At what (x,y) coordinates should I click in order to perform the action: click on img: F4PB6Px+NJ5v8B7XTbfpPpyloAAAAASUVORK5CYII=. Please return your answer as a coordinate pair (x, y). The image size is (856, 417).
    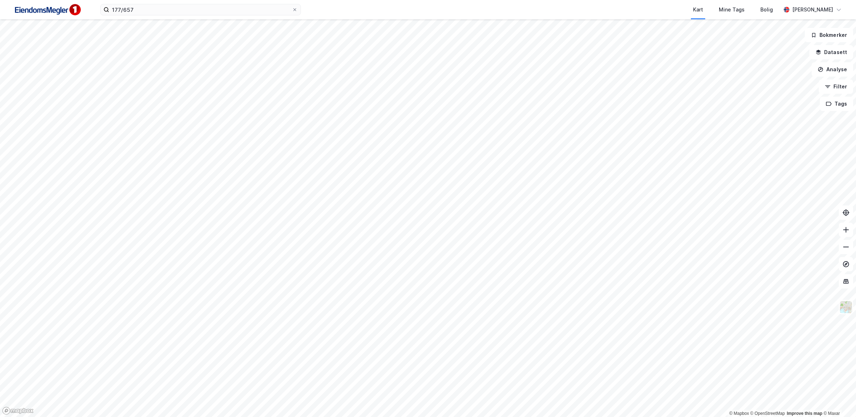
    Looking at the image, I should click on (47, 10).